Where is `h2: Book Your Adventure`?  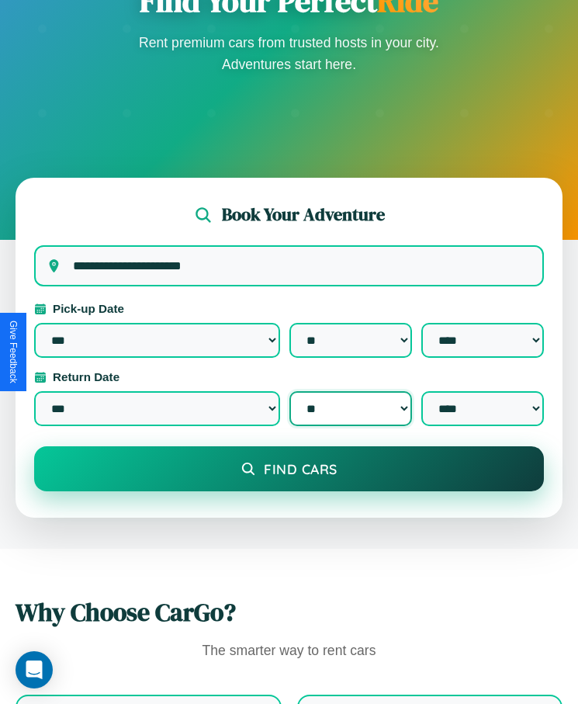
h2: Book Your Adventure is located at coordinates (303, 214).